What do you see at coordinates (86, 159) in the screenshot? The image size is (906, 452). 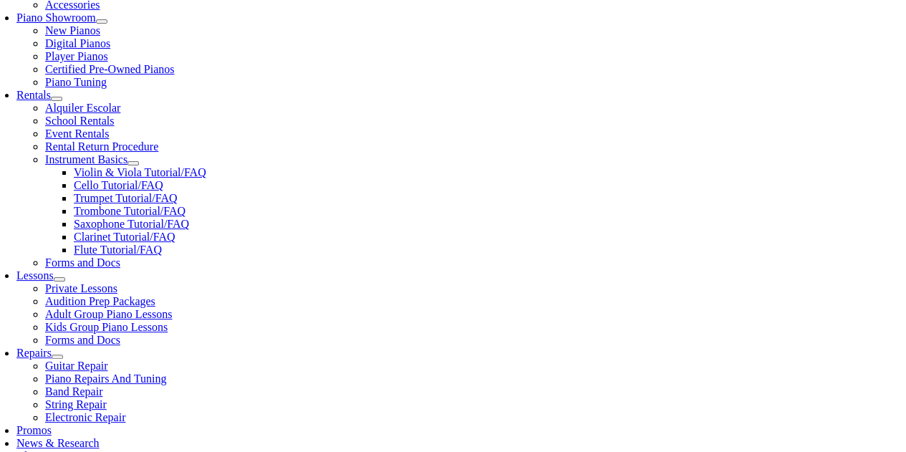 I see `a: Instrument Basics` at bounding box center [86, 159].